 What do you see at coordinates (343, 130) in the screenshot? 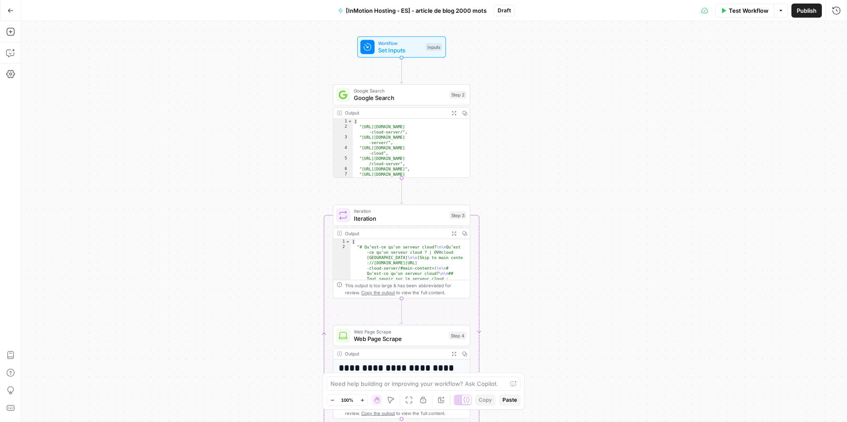
I see `div: 2` at bounding box center [343, 130].